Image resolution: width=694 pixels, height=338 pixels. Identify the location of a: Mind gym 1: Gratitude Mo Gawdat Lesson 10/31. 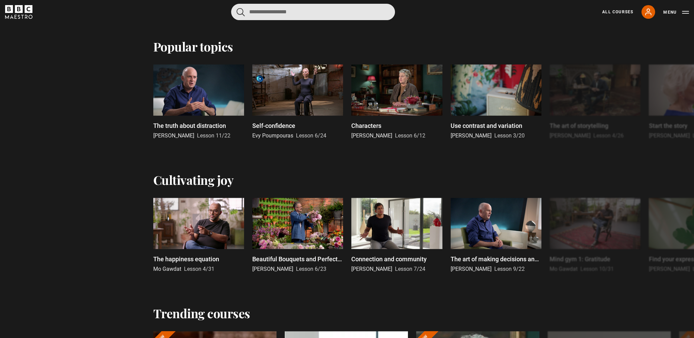
(595, 236).